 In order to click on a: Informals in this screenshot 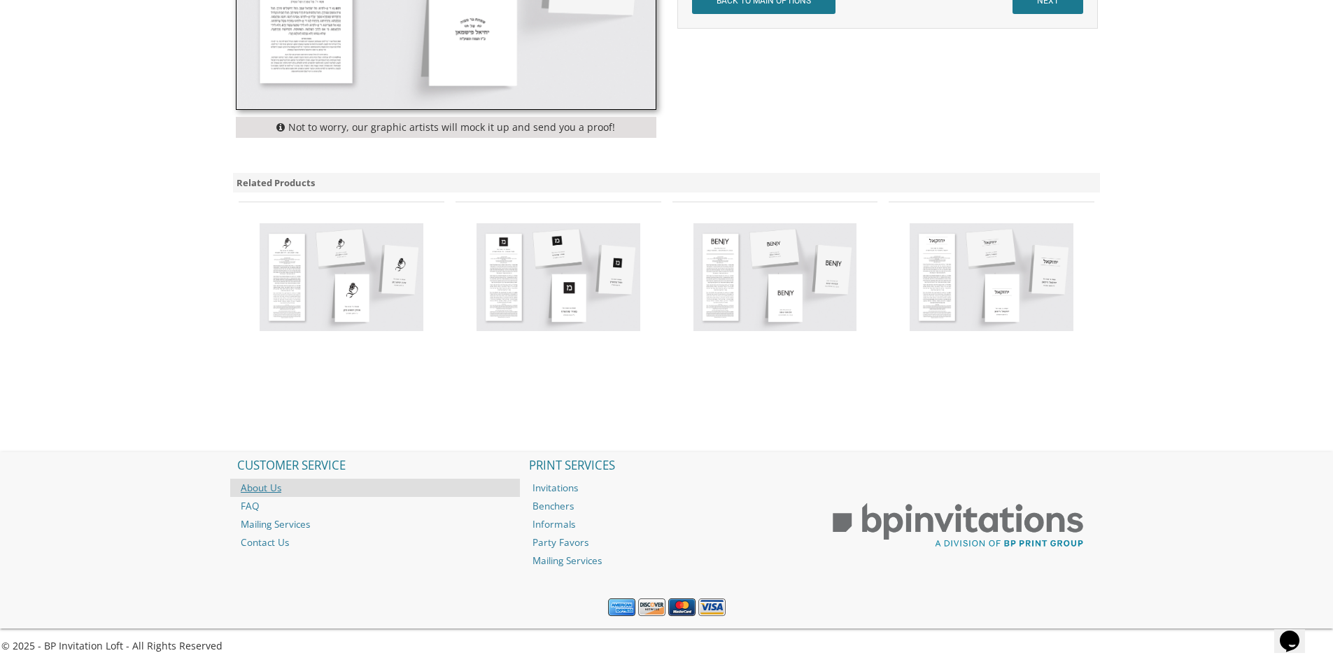, I will do `click(667, 524)`.